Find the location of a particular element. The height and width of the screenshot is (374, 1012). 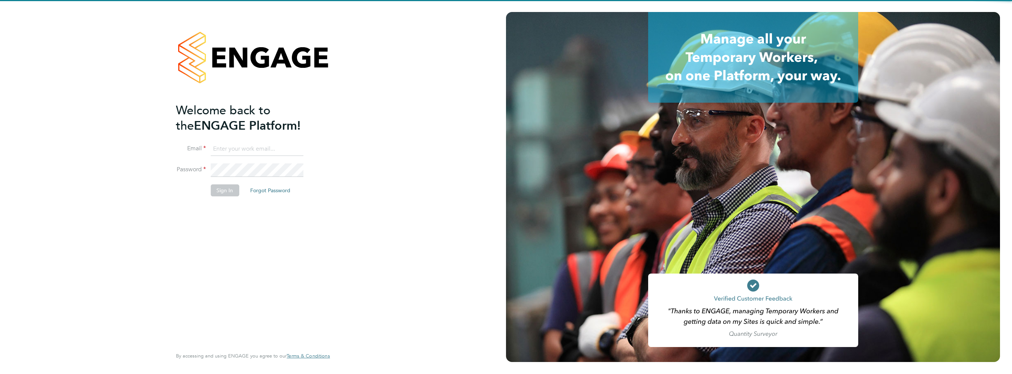

label: Email is located at coordinates (191, 149).